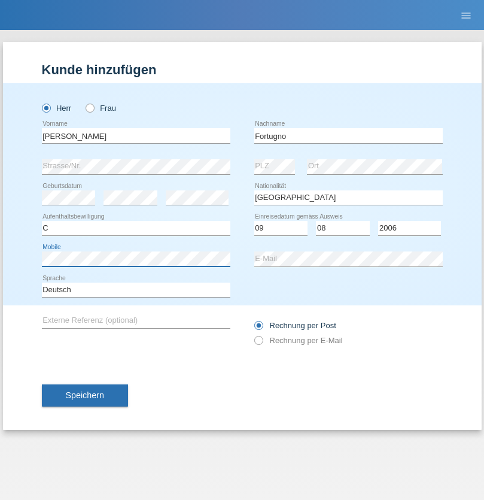  Describe the element at coordinates (295, 325) in the screenshot. I see `label: Rechnung per Post` at that location.